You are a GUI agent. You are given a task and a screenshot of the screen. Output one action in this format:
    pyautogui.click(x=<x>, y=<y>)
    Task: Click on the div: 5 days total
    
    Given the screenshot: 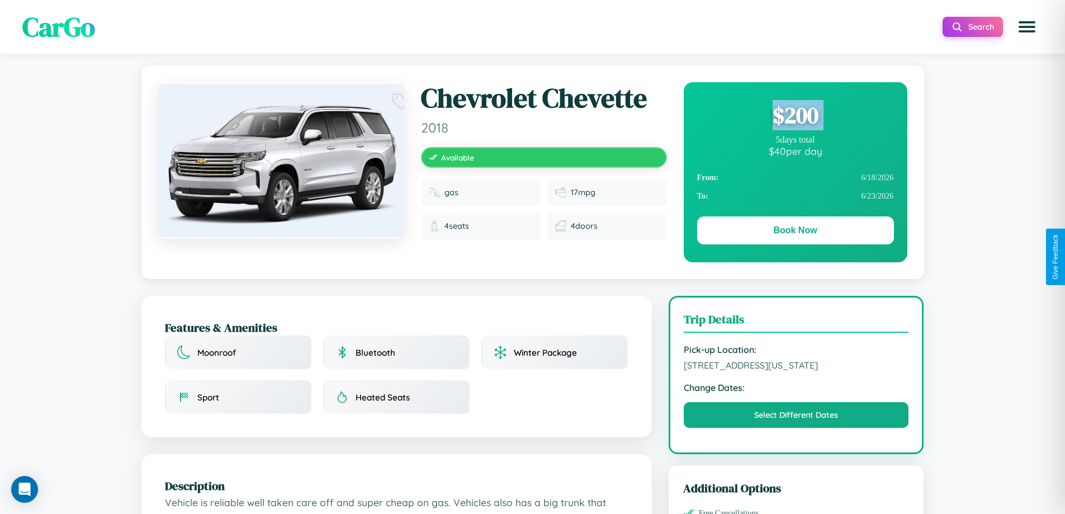 What is the action you would take?
    pyautogui.click(x=795, y=140)
    